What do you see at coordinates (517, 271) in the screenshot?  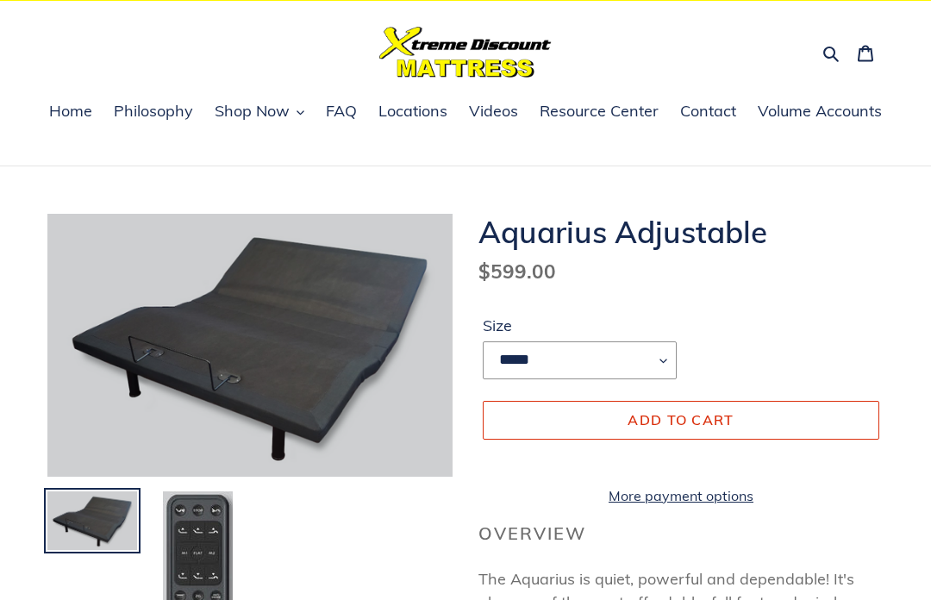 I see `span: $599.00` at bounding box center [517, 271].